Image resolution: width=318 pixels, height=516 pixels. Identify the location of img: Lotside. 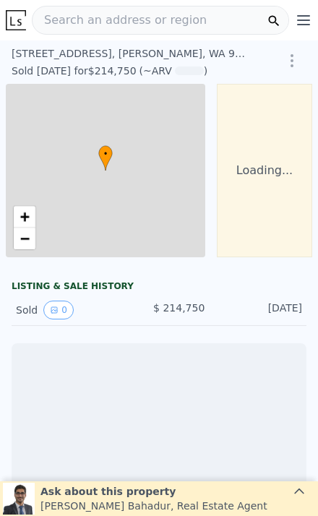
(16, 20).